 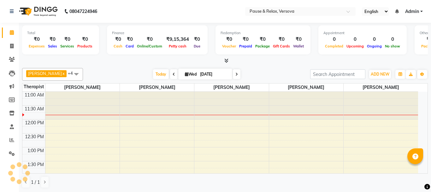 I want to click on span: Wed, so click(x=191, y=74).